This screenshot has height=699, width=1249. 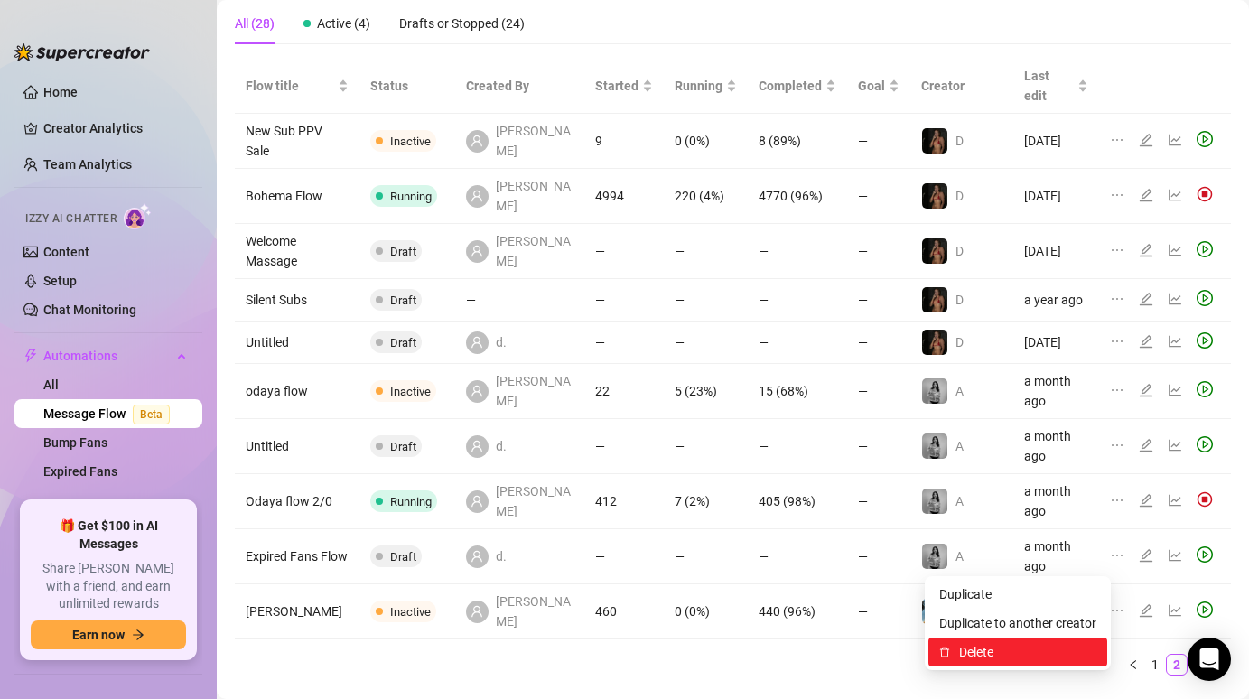 What do you see at coordinates (798, 86) in the screenshot?
I see `th: Completed` at bounding box center [798, 86].